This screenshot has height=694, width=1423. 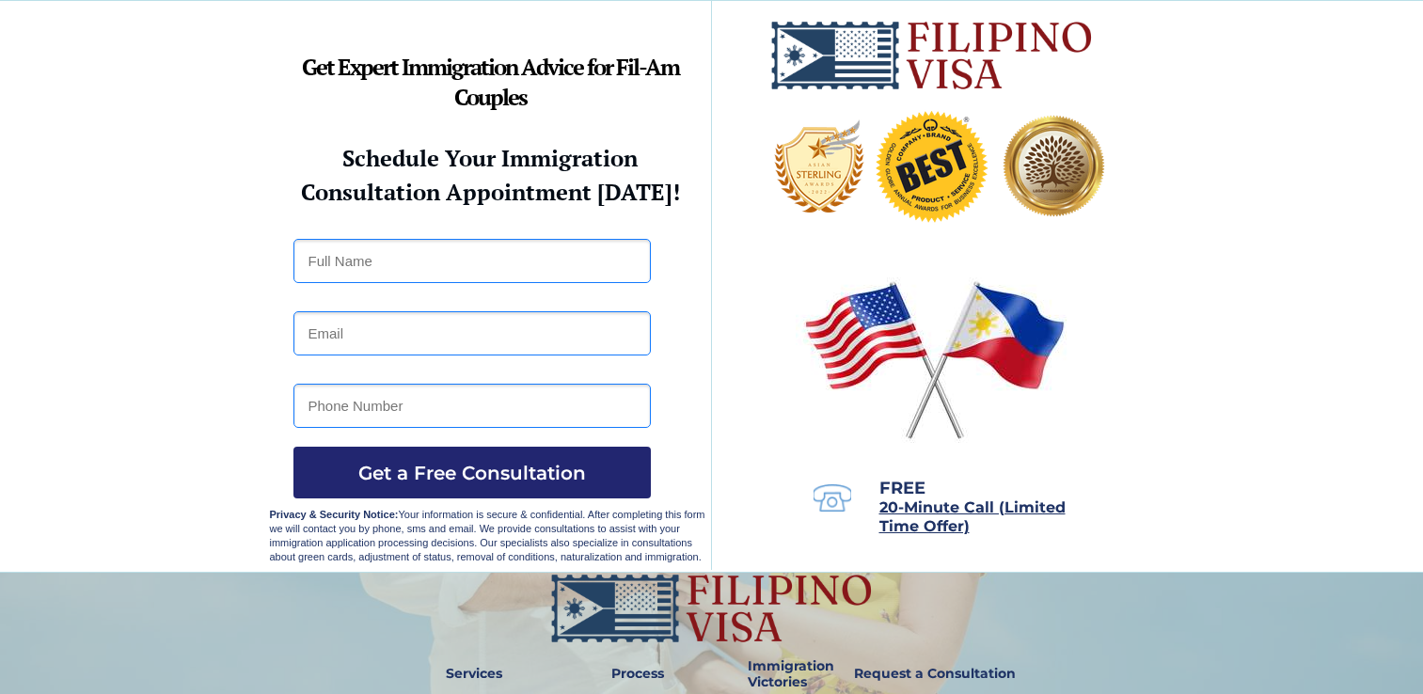 I want to click on button: Get a Free Consultation, so click(x=472, y=472).